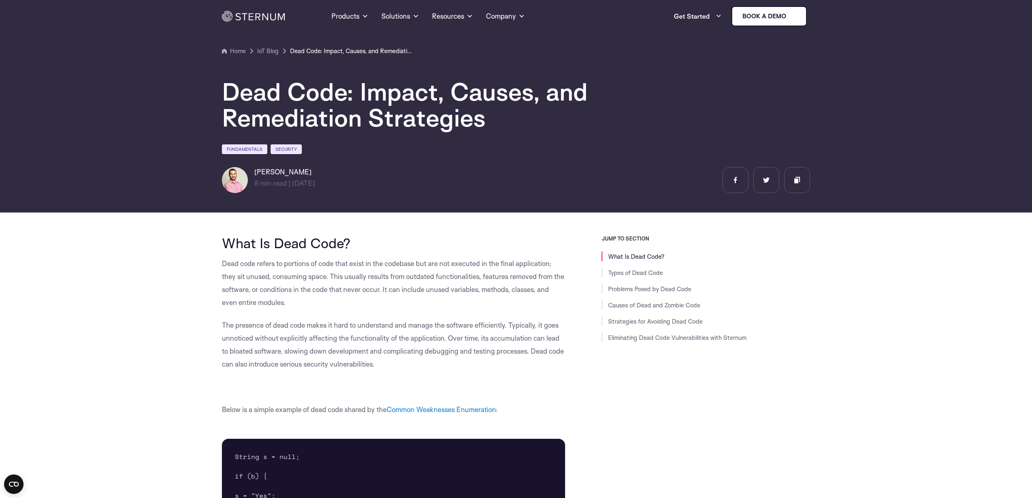  Describe the element at coordinates (393, 344) in the screenshot. I see `span: The presence of dead code makes it hard to understand and manage the software efficiently. Typica...` at that location.